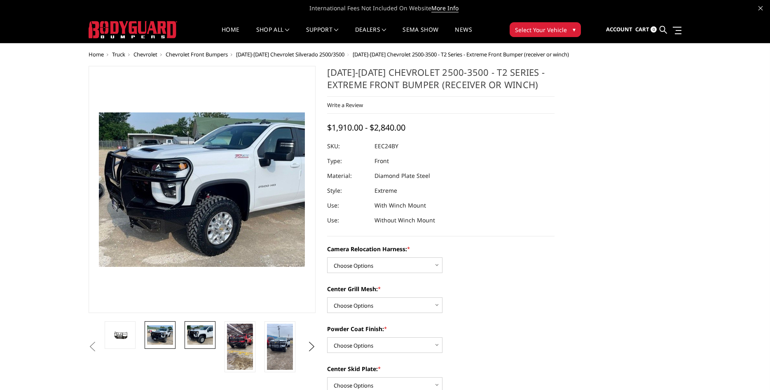 Image resolution: width=770 pixels, height=390 pixels. I want to click on a: shop all, so click(273, 35).